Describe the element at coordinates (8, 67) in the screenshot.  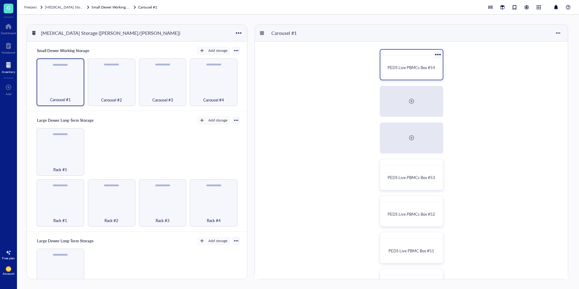
I see `a: Inventory` at that location.